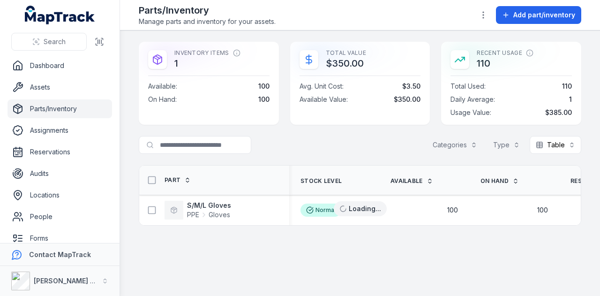 The image size is (600, 296). I want to click on span: Add part/inventory, so click(544, 15).